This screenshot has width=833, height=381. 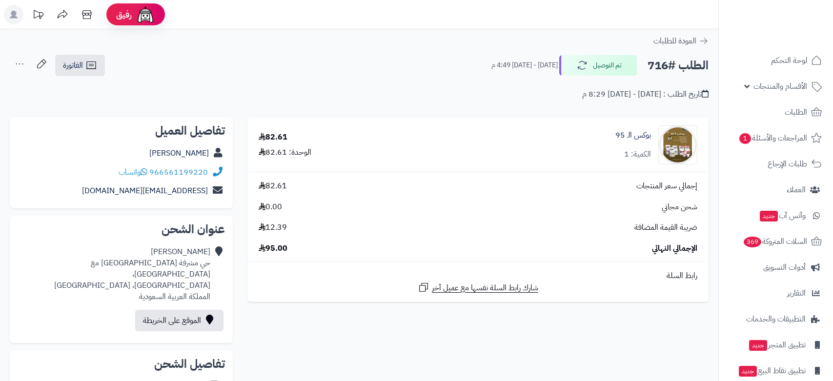 I want to click on span: إجمالي سعر المنتجات, so click(x=667, y=186).